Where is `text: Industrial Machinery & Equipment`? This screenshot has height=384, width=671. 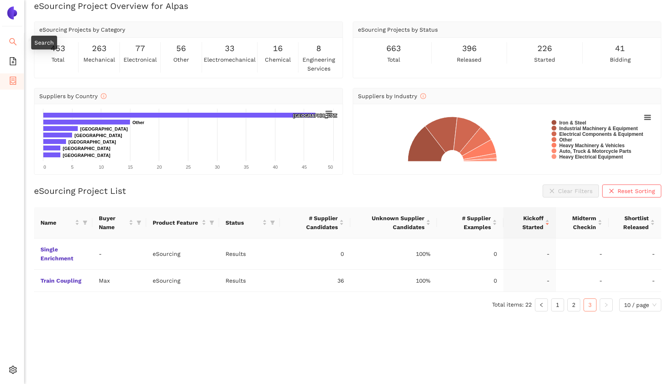
text: Industrial Machinery & Equipment is located at coordinates (599, 128).